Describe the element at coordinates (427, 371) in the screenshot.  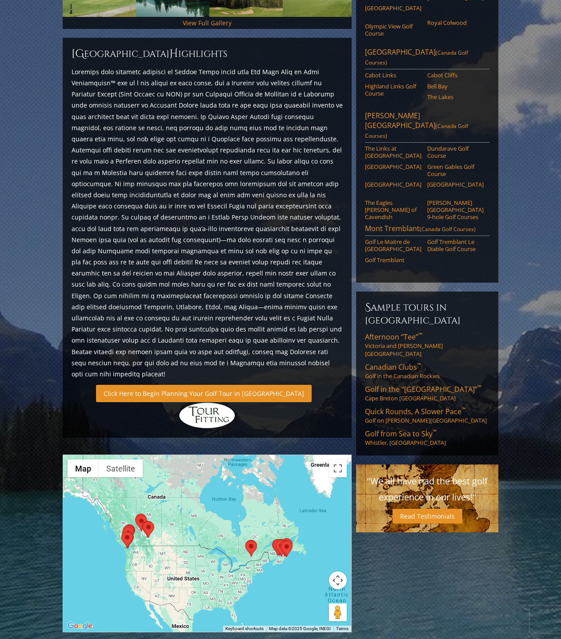
I see `a: Canadian Clubs™Golf in the Canadian Rockies` at that location.